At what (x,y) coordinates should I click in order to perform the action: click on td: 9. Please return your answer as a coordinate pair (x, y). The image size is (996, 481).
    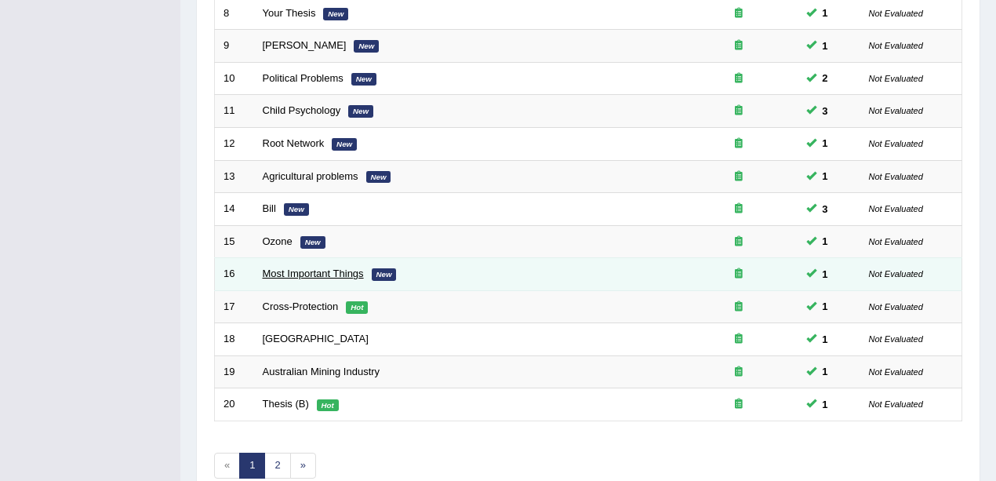
    Looking at the image, I should click on (234, 46).